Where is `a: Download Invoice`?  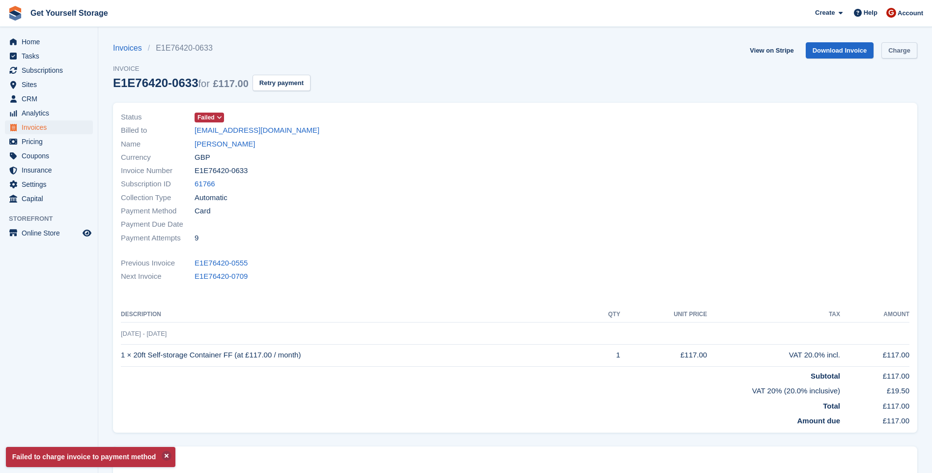
a: Download Invoice is located at coordinates (839, 50).